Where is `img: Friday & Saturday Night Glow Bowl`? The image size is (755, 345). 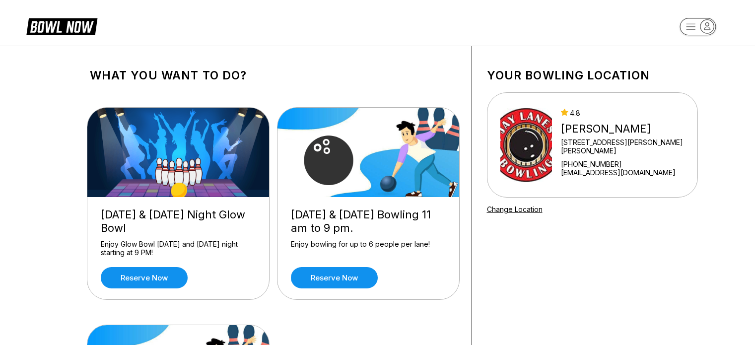
img: Friday & Saturday Night Glow Bowl is located at coordinates (179, 152).